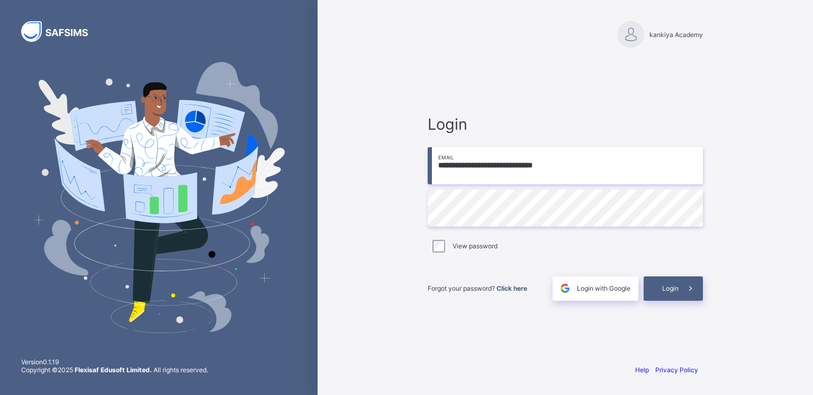  Describe the element at coordinates (512, 288) in the screenshot. I see `a: Click here` at that location.